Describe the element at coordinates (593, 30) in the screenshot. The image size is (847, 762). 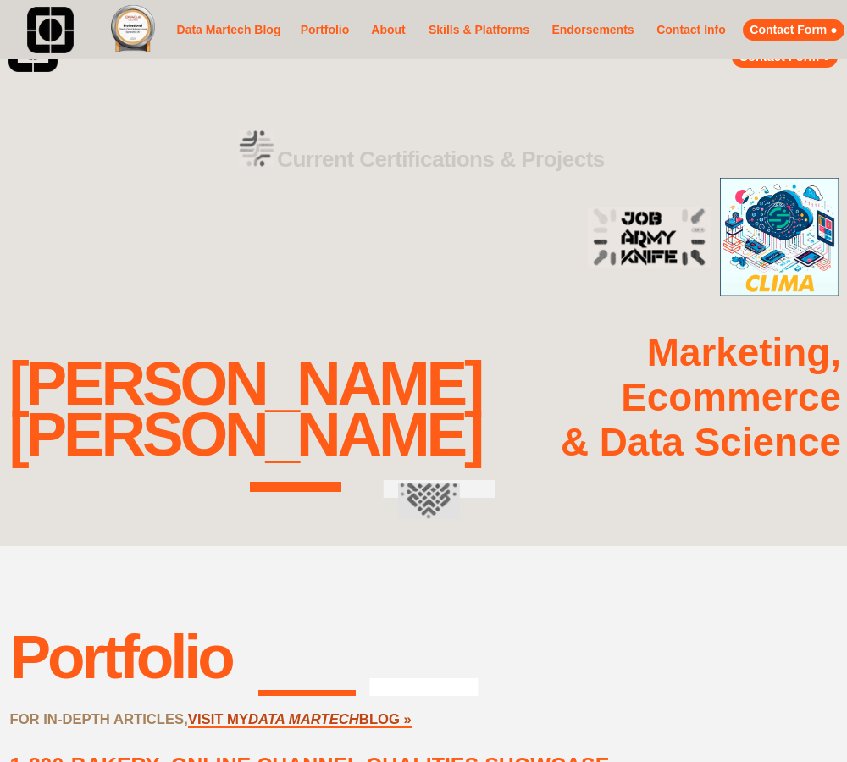
I see `a: Endorsements` at that location.